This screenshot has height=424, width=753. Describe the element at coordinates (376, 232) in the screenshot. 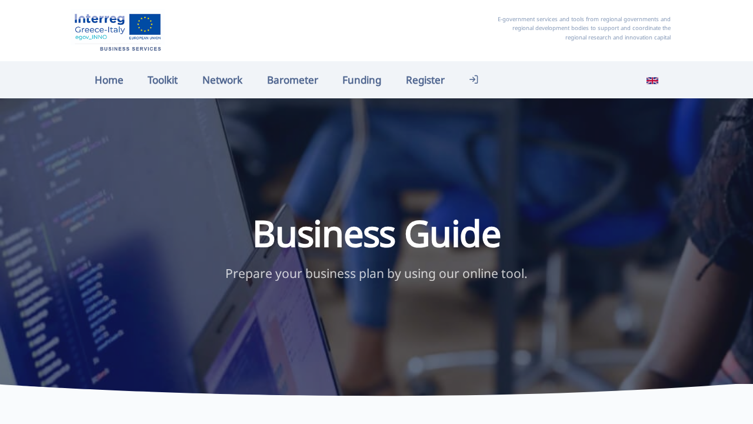

I see `h1: Business Guide` at that location.